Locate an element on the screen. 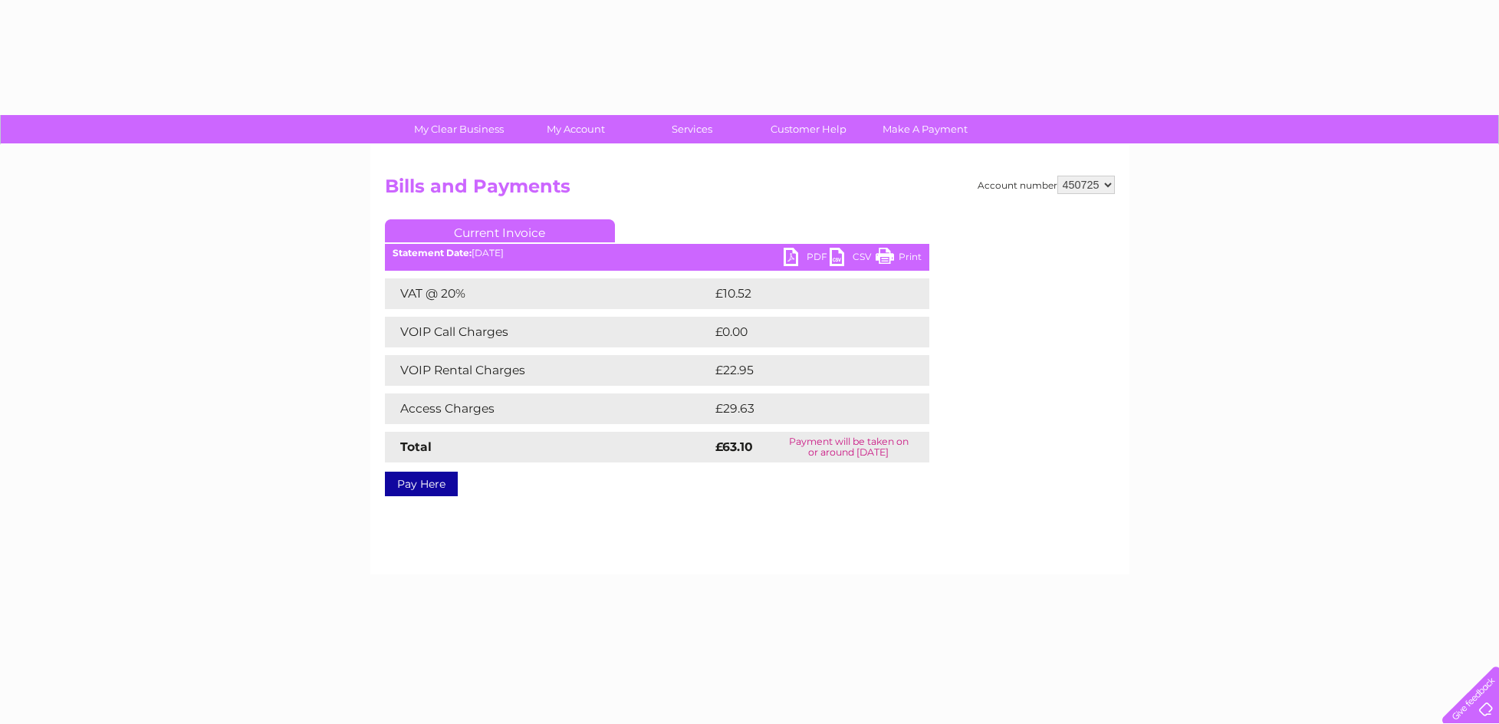 The width and height of the screenshot is (1499, 724). a: My Account is located at coordinates (575, 129).